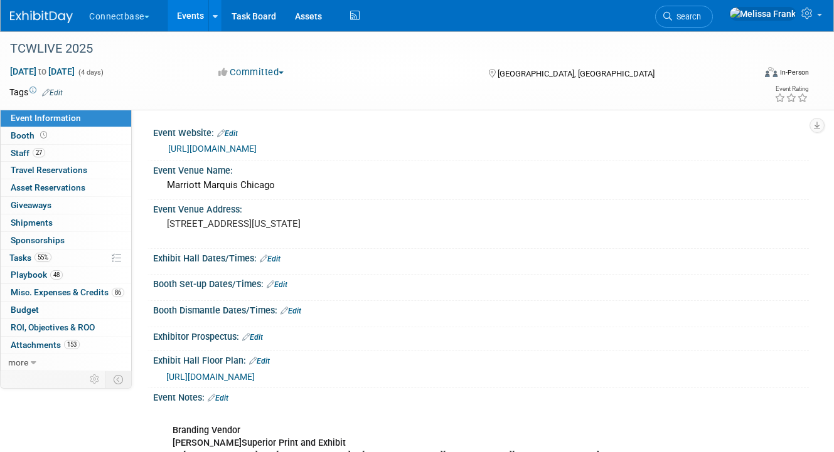  What do you see at coordinates (771, 72) in the screenshot?
I see `img: Format-Inperson.png` at bounding box center [771, 72].